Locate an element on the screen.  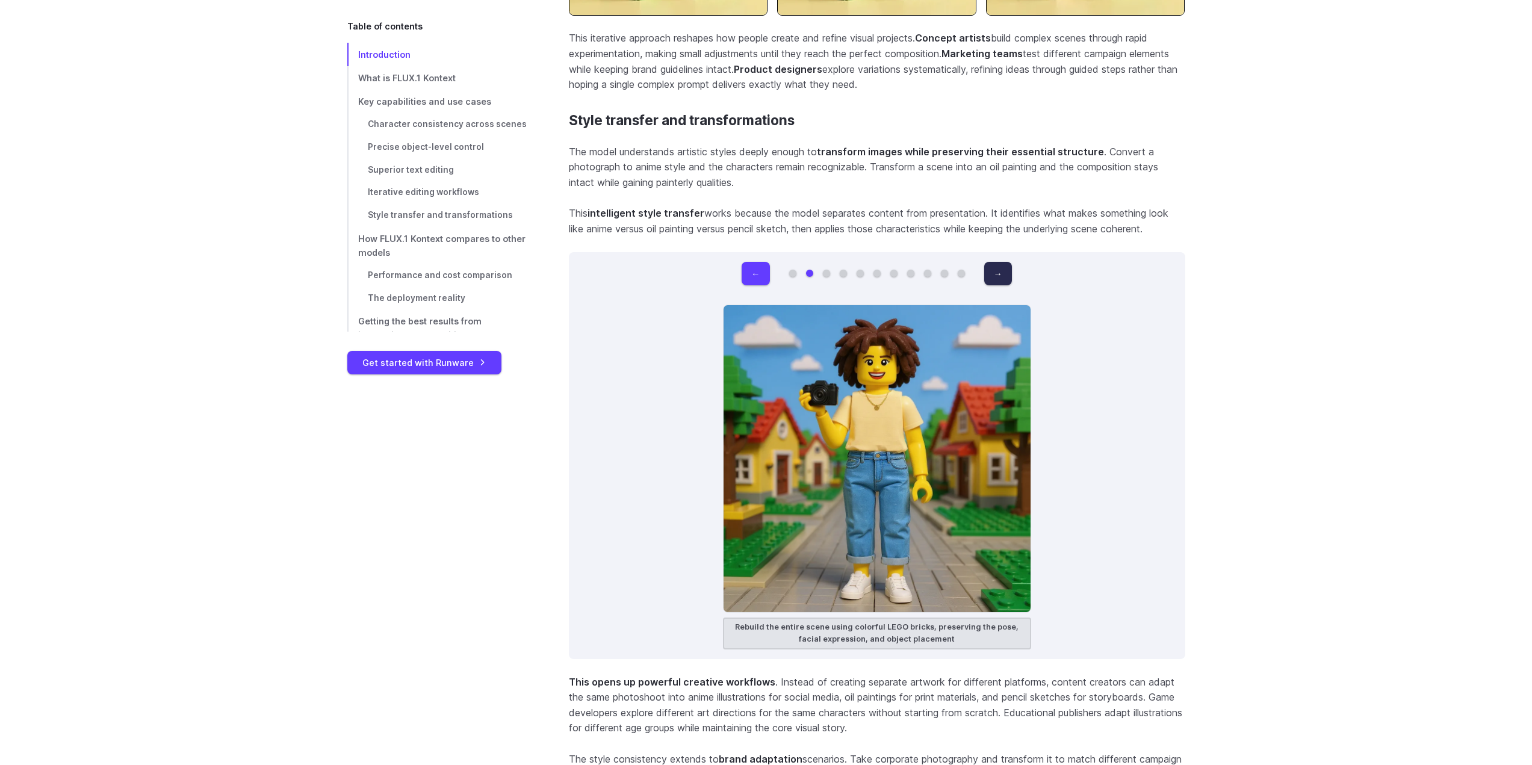
button: Go to 8 of 11 is located at coordinates (911, 273).